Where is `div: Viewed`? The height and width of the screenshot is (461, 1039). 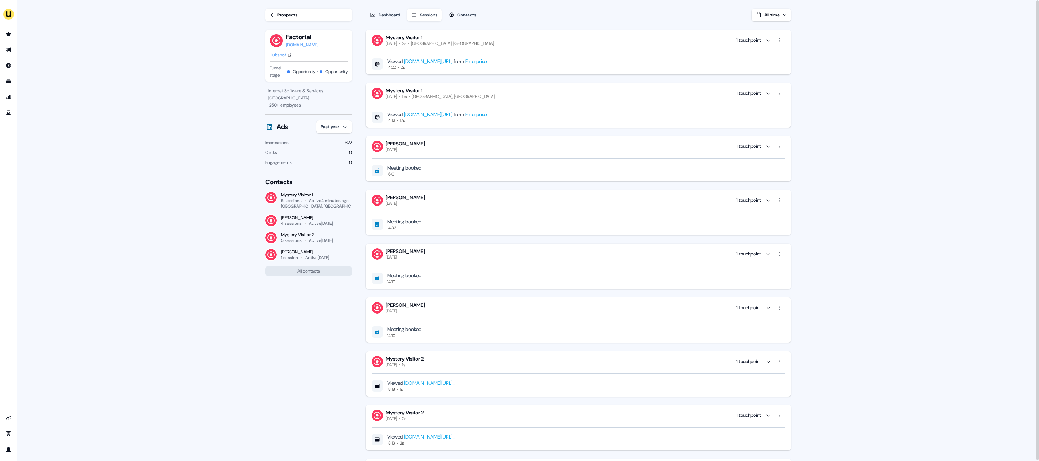 div: Viewed is located at coordinates (421, 437).